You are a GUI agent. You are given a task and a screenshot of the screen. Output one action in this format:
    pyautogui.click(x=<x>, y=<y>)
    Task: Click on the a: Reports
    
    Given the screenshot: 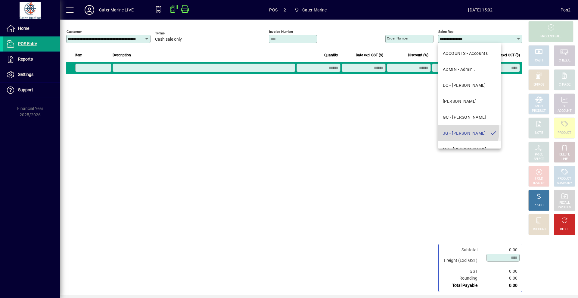 What is the action you would take?
    pyautogui.click(x=32, y=59)
    